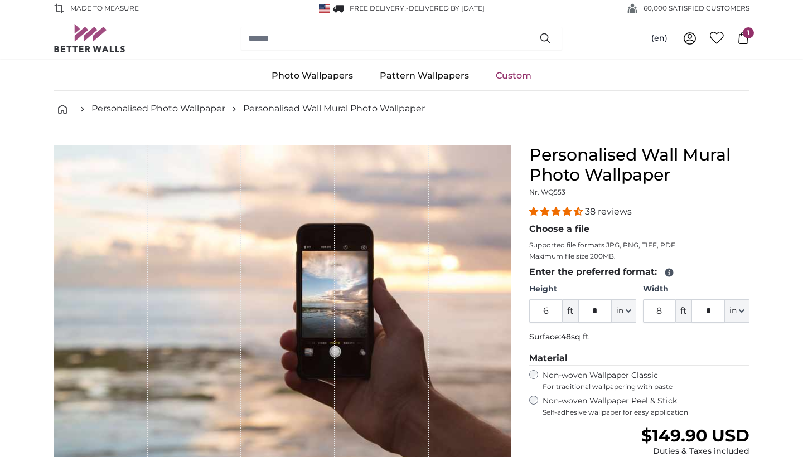 The width and height of the screenshot is (803, 457). Describe the element at coordinates (608, 211) in the screenshot. I see `span: 38 reviews` at that location.